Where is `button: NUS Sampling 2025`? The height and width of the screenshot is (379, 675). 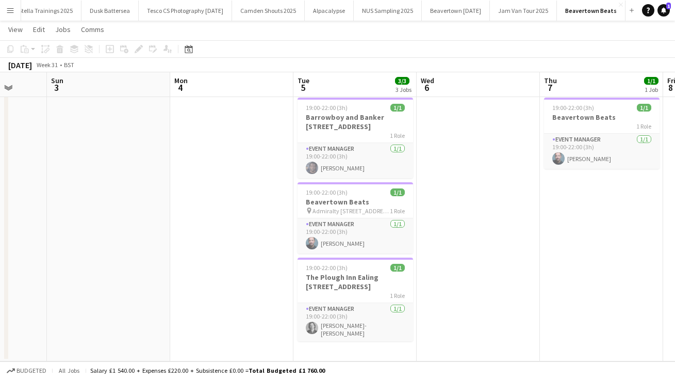
button: NUS Sampling 2025 is located at coordinates (388, 10).